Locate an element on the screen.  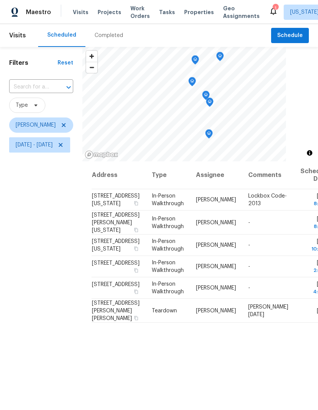
div: Completed is located at coordinates (109, 35).